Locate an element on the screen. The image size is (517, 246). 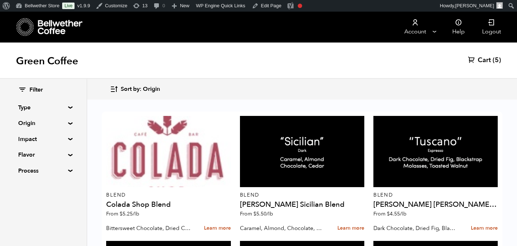
h1: Green Coffee is located at coordinates (47, 61).